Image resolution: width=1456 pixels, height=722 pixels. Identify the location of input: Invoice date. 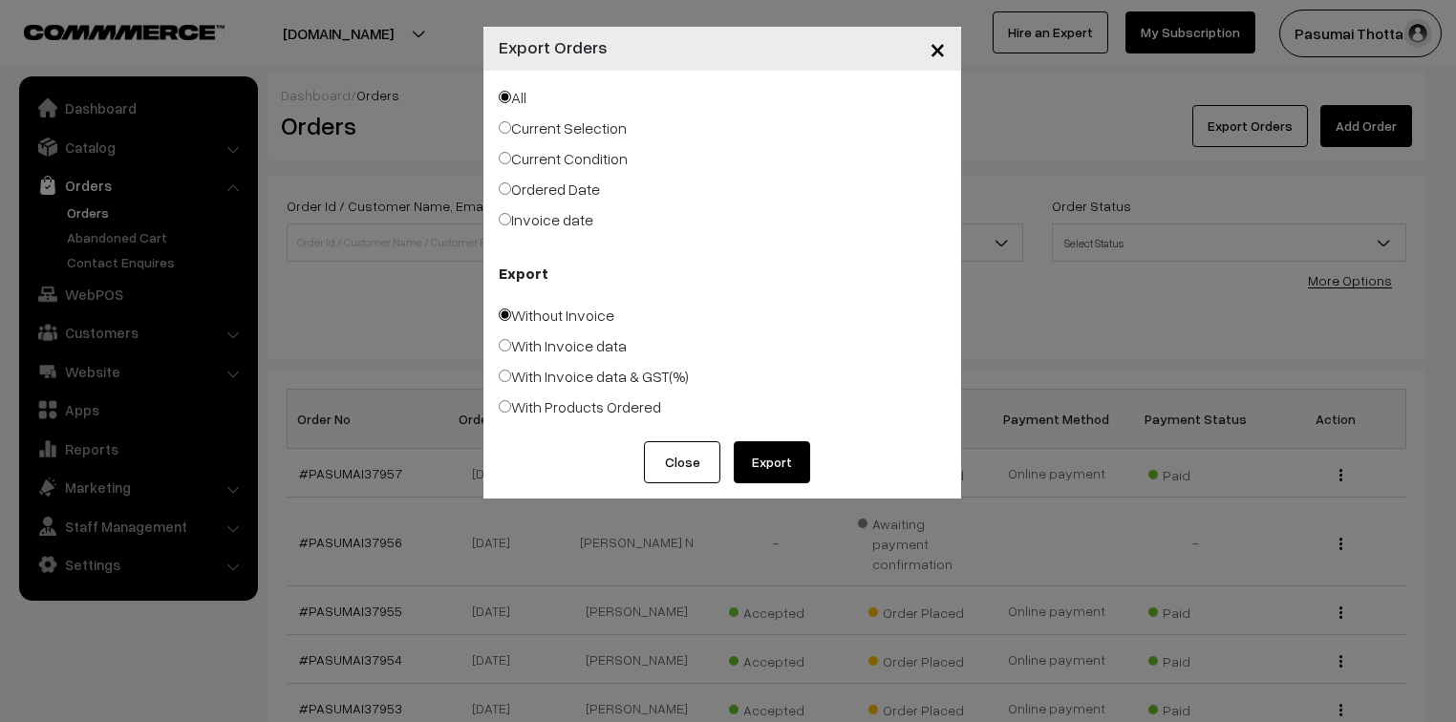
(505, 219).